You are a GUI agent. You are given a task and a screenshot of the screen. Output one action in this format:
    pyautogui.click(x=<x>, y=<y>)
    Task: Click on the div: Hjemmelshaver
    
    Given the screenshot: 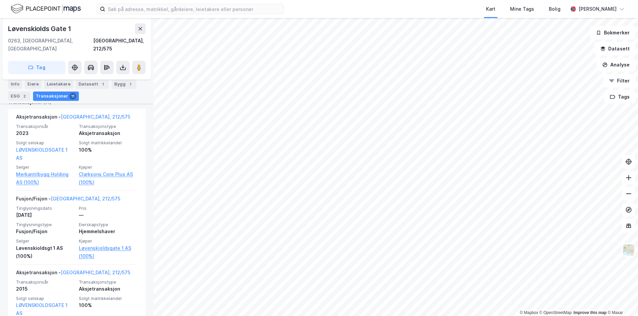 What is the action you would take?
    pyautogui.click(x=108, y=231)
    